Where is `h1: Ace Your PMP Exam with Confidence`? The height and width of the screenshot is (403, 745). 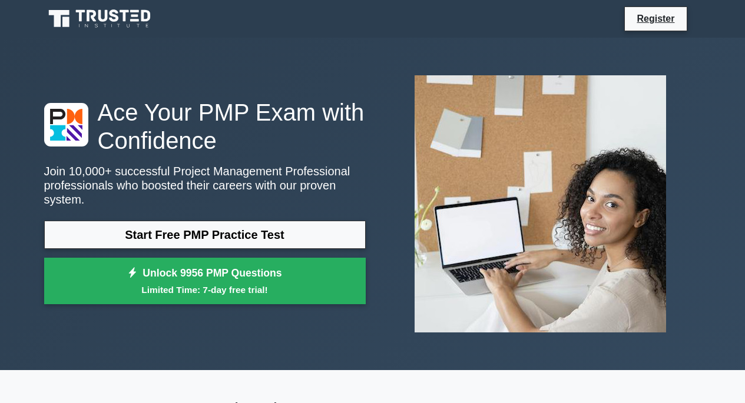
h1: Ace Your PMP Exam with Confidence is located at coordinates (205, 127).